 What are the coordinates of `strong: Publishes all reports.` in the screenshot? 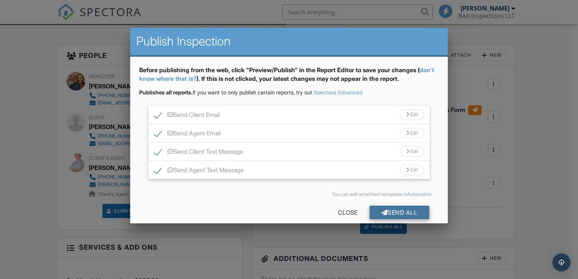 It's located at (166, 92).